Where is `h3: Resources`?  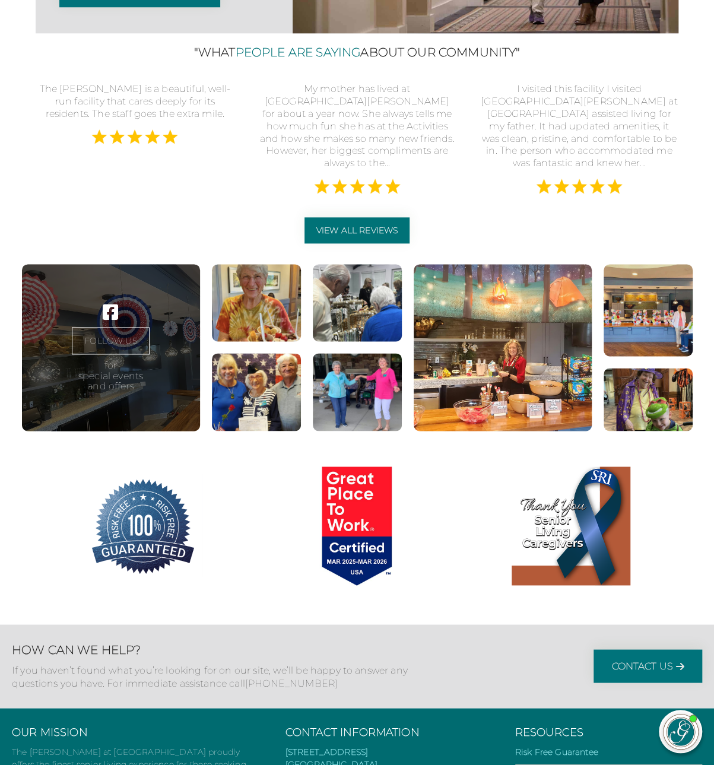
h3: Resources is located at coordinates (608, 732).